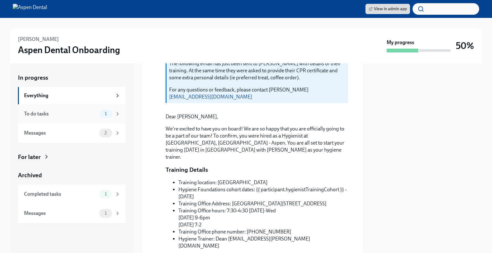 This screenshot has width=492, height=253. What do you see at coordinates (72, 133) in the screenshot?
I see `a: Messages2` at bounding box center [72, 133].